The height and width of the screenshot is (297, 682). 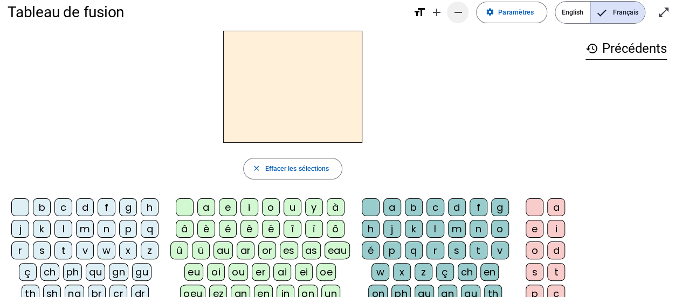 I want to click on mat-icon: settings, so click(x=490, y=12).